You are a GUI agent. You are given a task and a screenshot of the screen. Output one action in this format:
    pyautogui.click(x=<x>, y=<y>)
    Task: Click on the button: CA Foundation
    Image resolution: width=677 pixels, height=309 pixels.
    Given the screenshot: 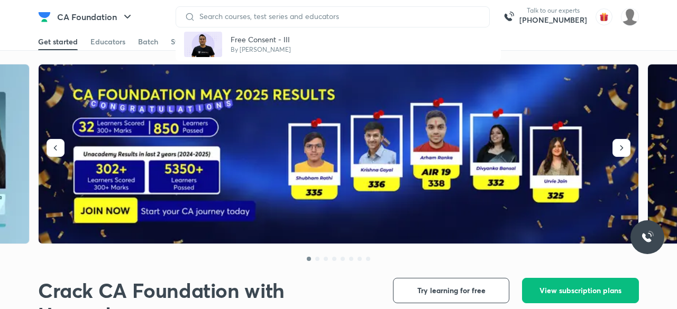 What is the action you would take?
    pyautogui.click(x=95, y=17)
    